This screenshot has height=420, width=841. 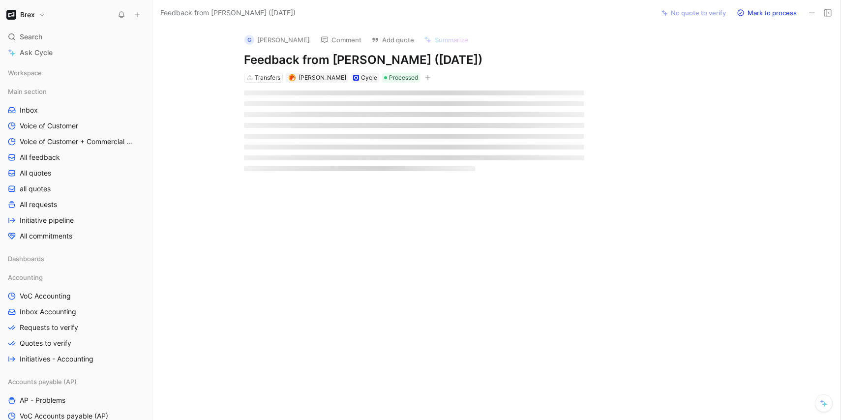 What do you see at coordinates (49, 126) in the screenshot?
I see `span: Voice of Customer` at bounding box center [49, 126].